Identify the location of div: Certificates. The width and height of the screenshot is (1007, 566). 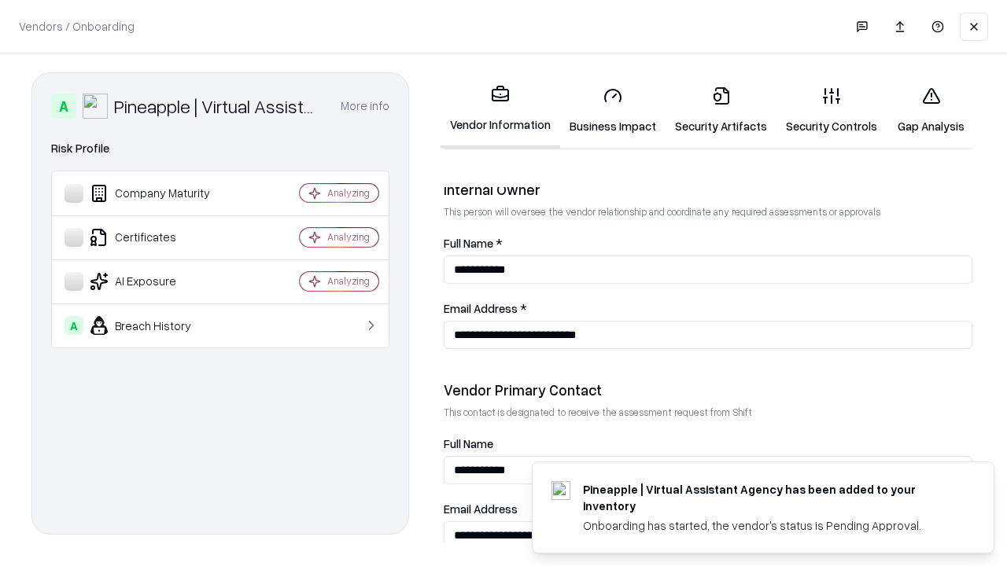
(158, 238).